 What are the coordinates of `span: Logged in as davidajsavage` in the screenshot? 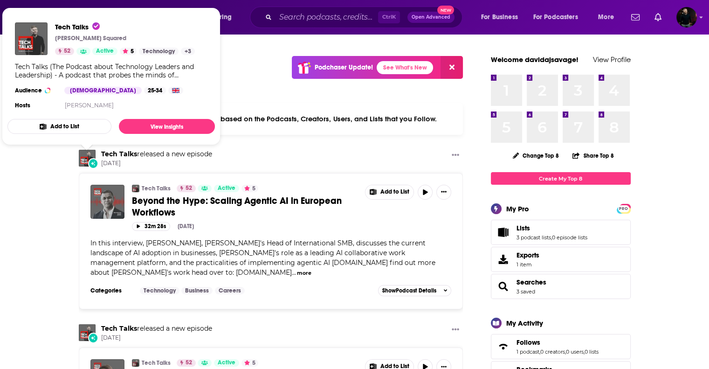 It's located at (687, 17).